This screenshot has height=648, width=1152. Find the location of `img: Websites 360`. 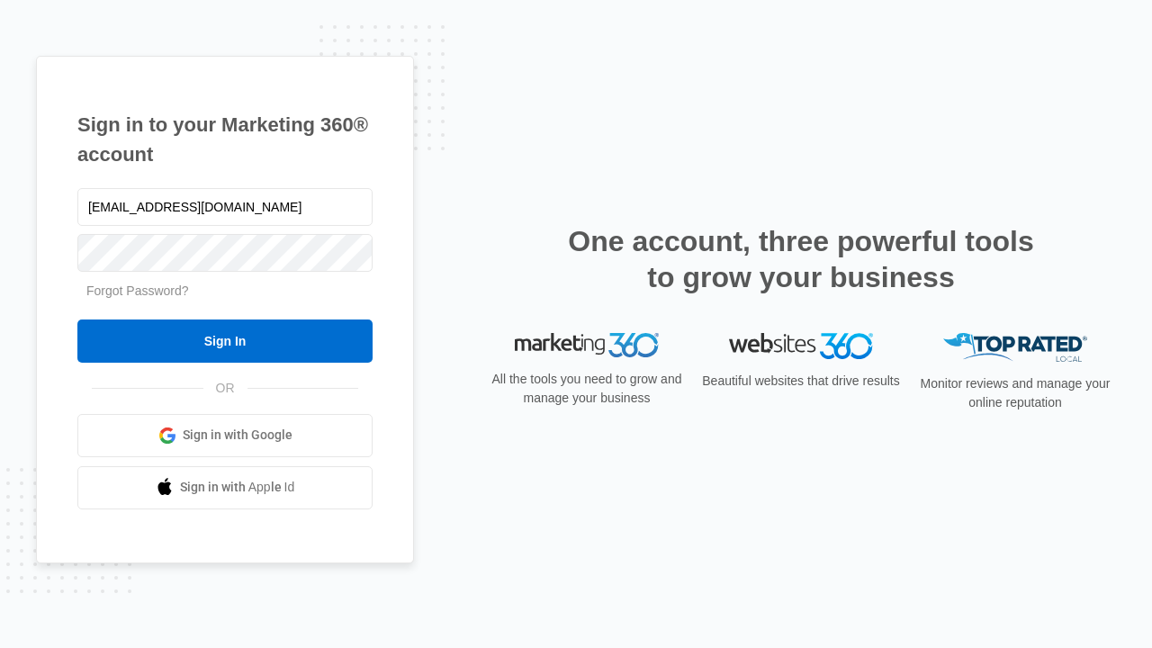

img: Websites 360 is located at coordinates (801, 346).